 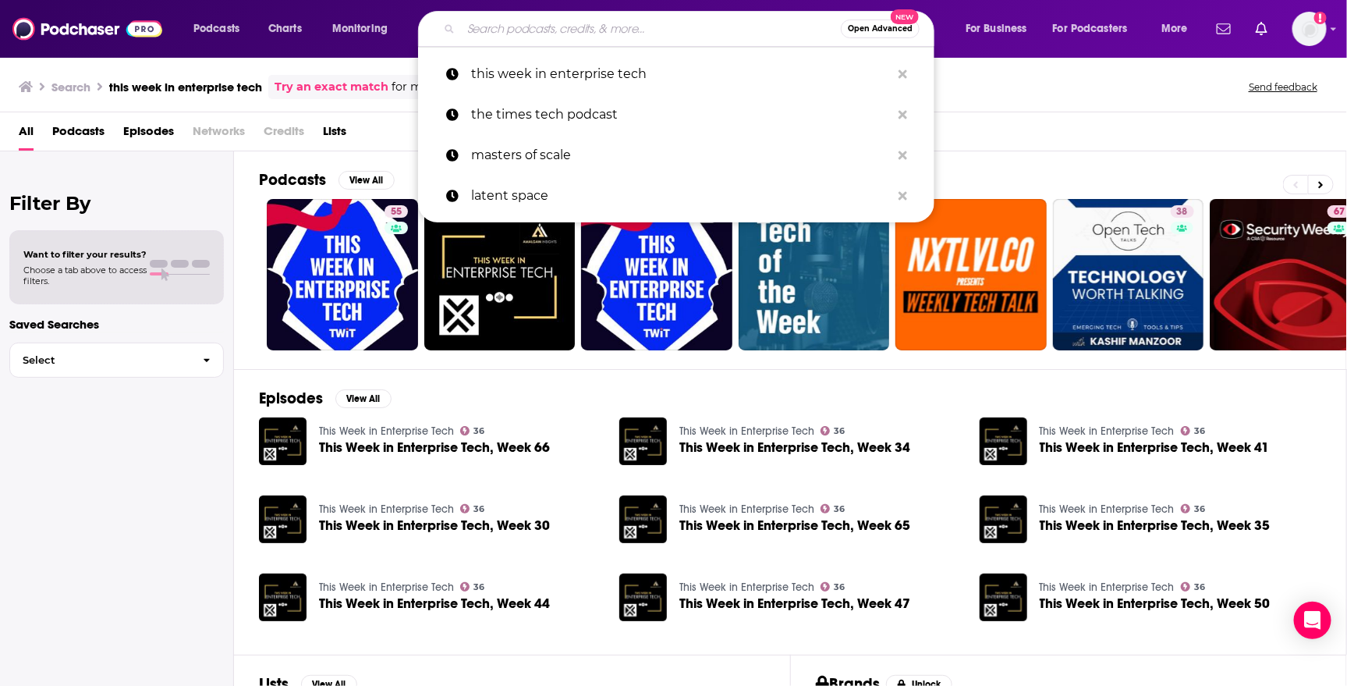 What do you see at coordinates (335, 134) in the screenshot?
I see `span: Lists` at bounding box center [335, 134].